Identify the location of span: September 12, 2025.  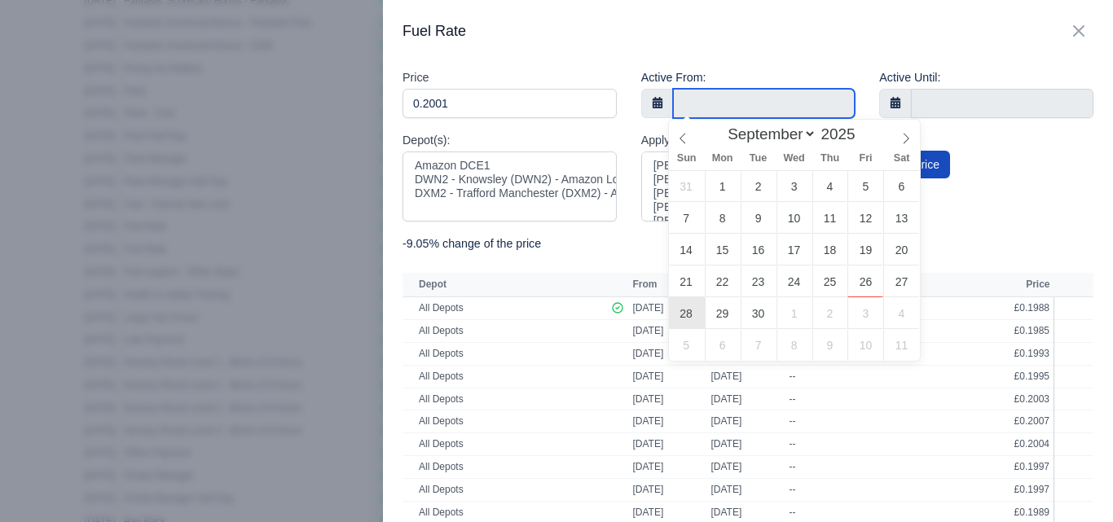
(865, 217).